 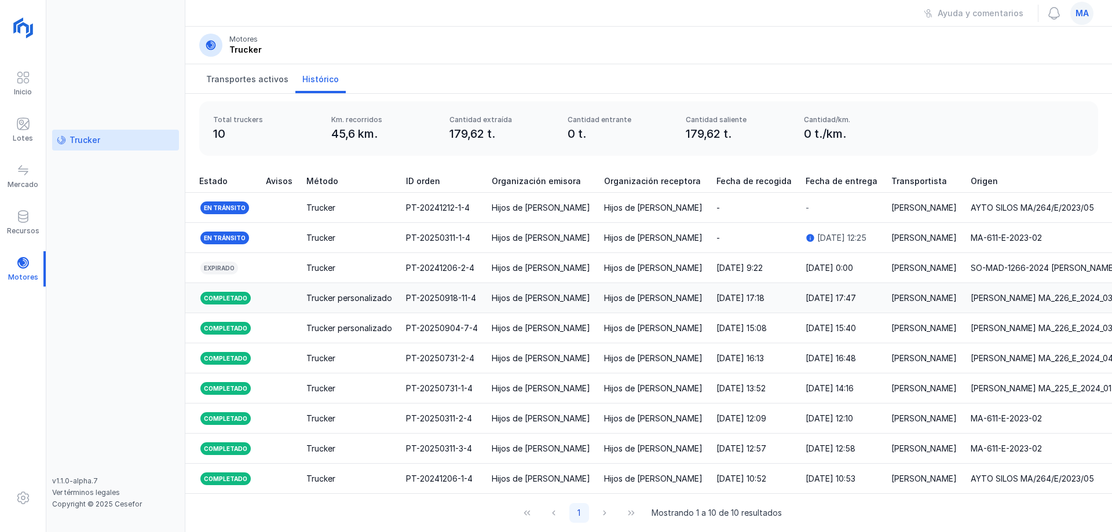 What do you see at coordinates (265, 120) in the screenshot?
I see `div: Total truckers` at bounding box center [265, 120].